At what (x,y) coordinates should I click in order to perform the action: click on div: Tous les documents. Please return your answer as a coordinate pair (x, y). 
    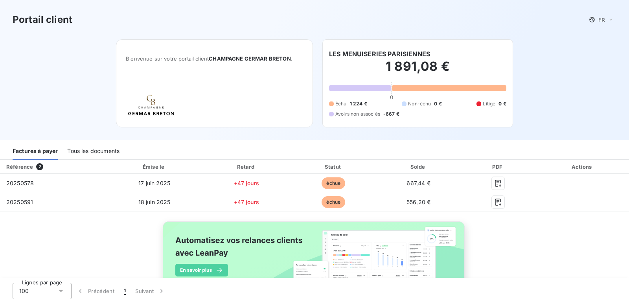
    Looking at the image, I should click on (93, 151).